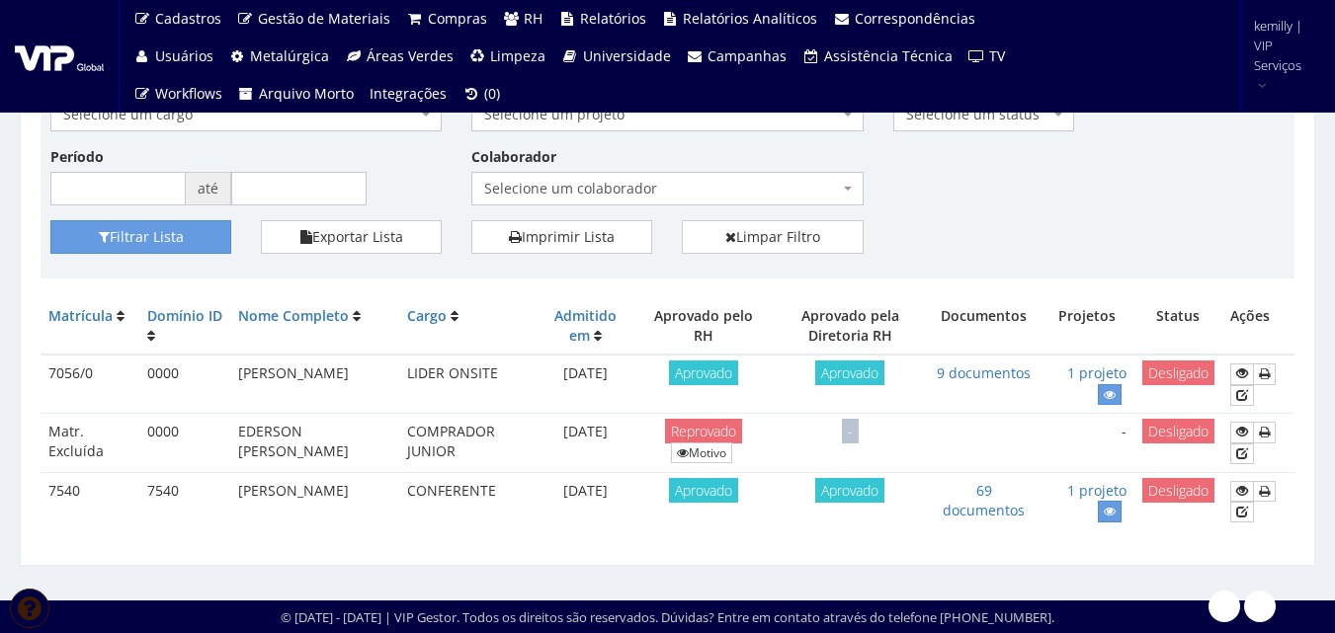 Image resolution: width=1335 pixels, height=633 pixels. What do you see at coordinates (185, 315) in the screenshot?
I see `a: Domínio ID` at bounding box center [185, 315].